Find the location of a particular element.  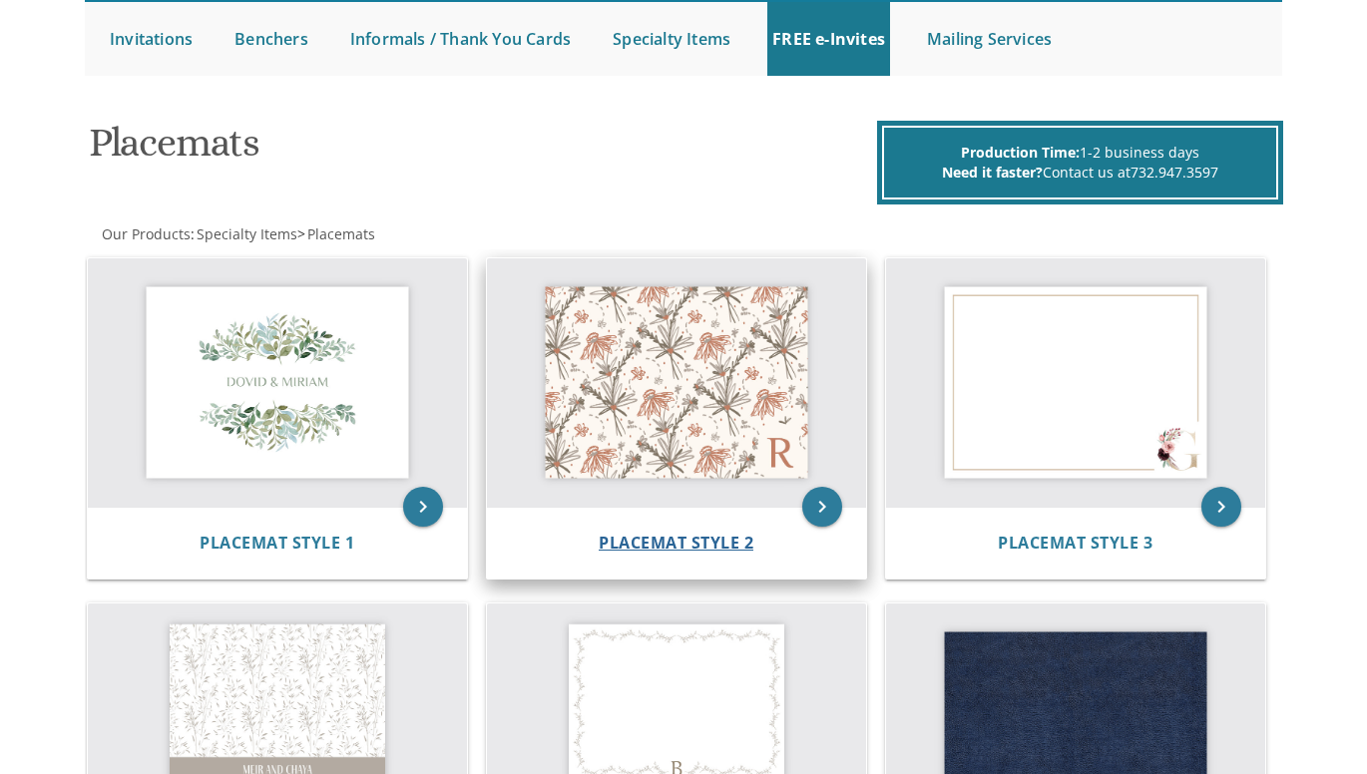

a: Placemat Style 1 is located at coordinates (276, 543).